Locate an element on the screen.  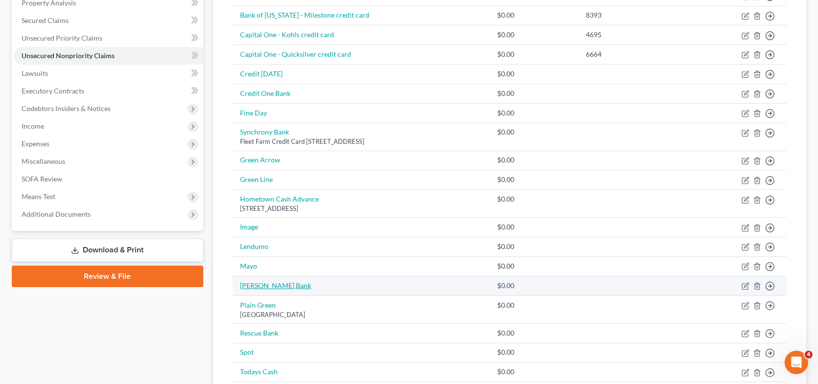
span: SOFA Review is located at coordinates (42, 179).